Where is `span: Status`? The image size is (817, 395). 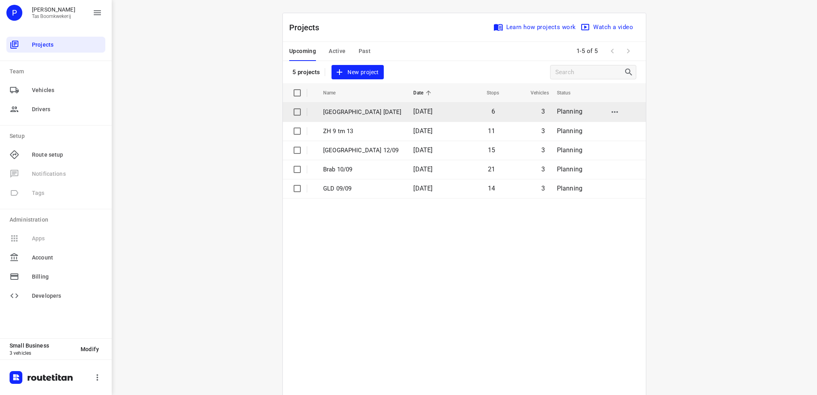
span: Status is located at coordinates (569, 93).